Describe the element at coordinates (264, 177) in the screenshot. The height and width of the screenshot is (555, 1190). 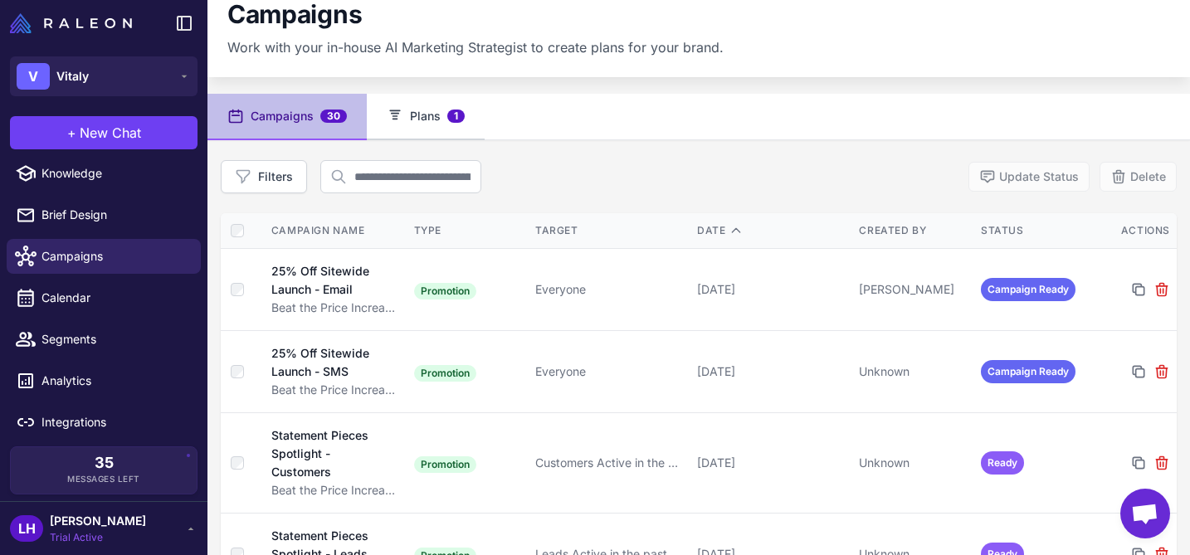
I see `button: Filters` at that location.